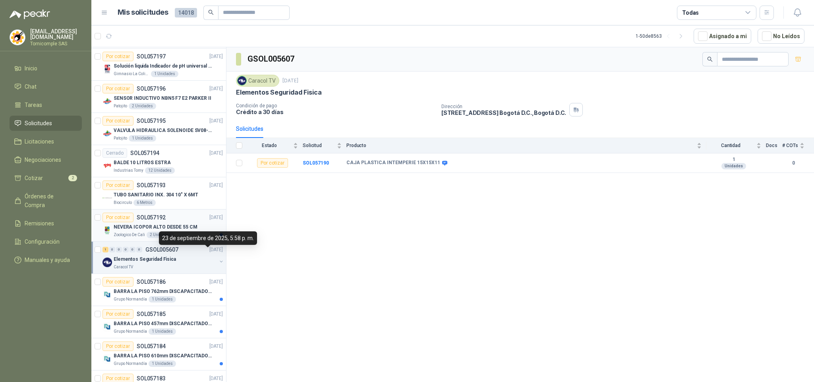  I want to click on span: Remisiones, so click(39, 223).